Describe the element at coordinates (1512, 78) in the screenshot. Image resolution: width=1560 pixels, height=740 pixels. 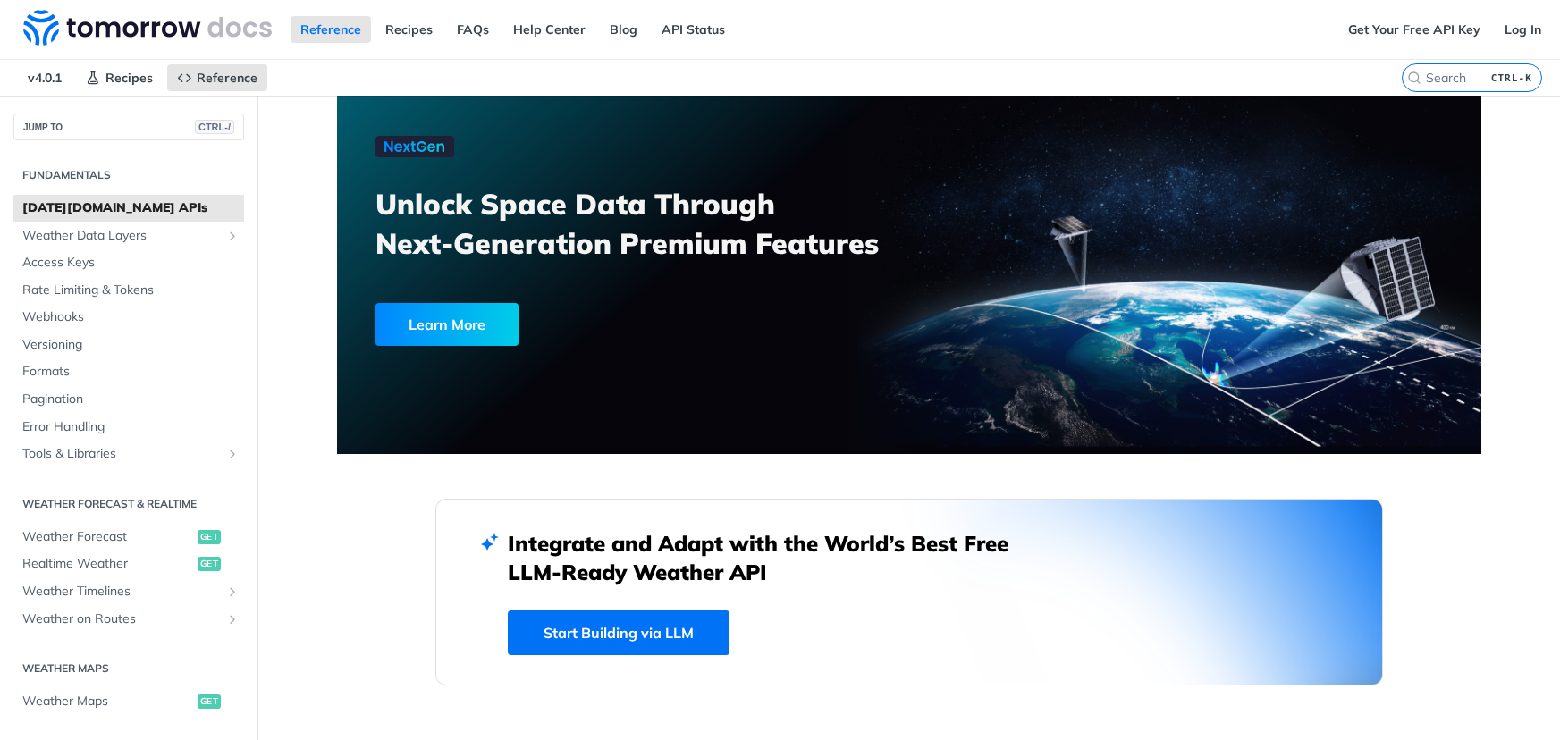
I see `kbd: CTRL-K` at that location.